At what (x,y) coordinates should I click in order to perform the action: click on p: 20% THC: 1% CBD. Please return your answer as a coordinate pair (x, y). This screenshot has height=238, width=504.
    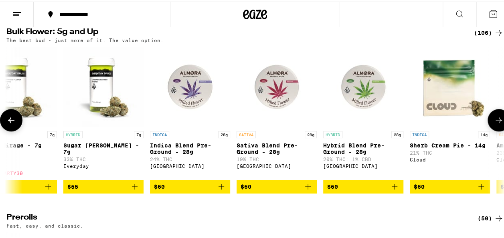
    Looking at the image, I should click on (363, 158).